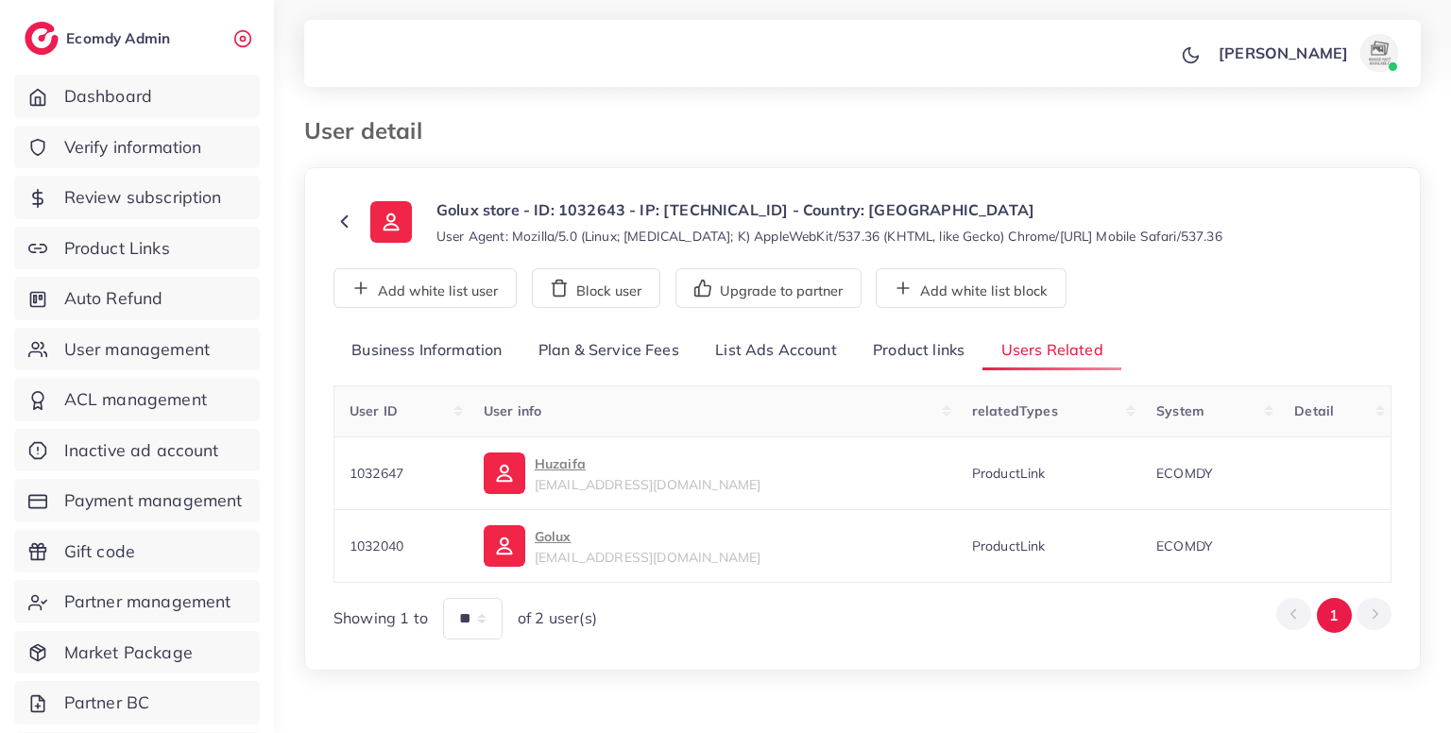  I want to click on span: System, so click(1180, 411).